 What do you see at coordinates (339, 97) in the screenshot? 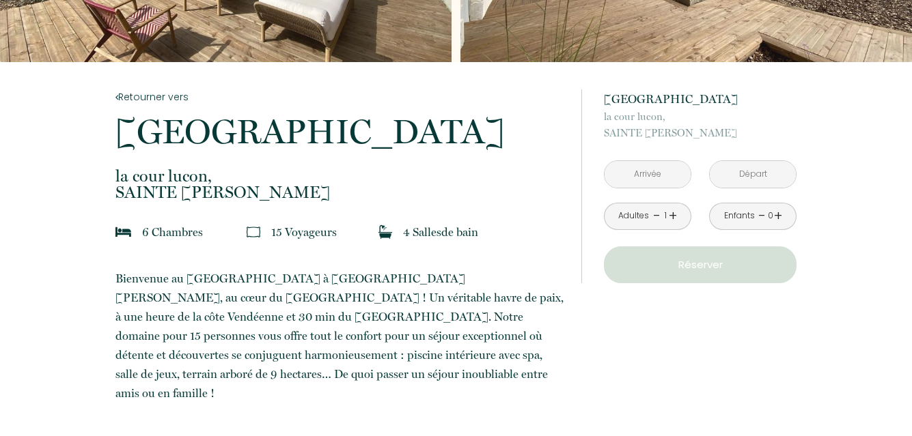
I see `a: Retourner vers` at bounding box center [339, 97].